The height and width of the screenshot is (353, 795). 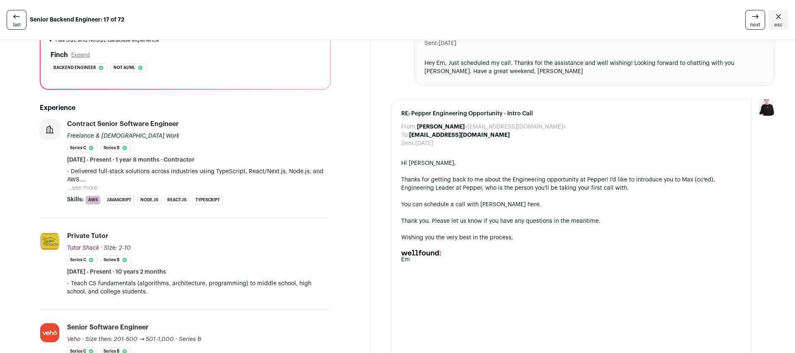 What do you see at coordinates (755, 25) in the screenshot?
I see `span: next` at bounding box center [755, 25].